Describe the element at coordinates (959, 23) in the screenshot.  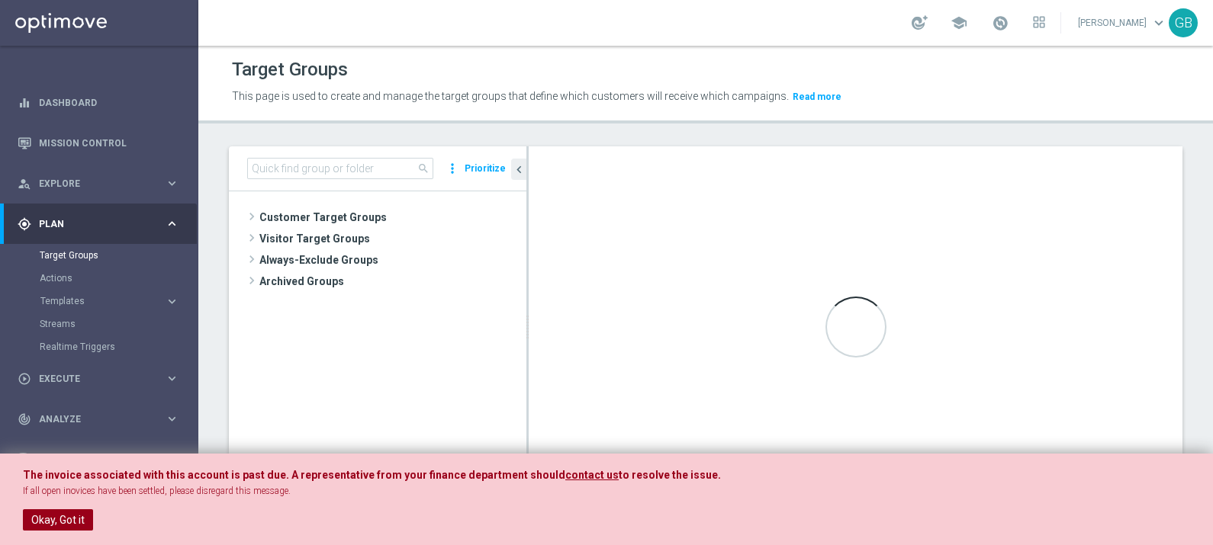
I see `span: school` at that location.